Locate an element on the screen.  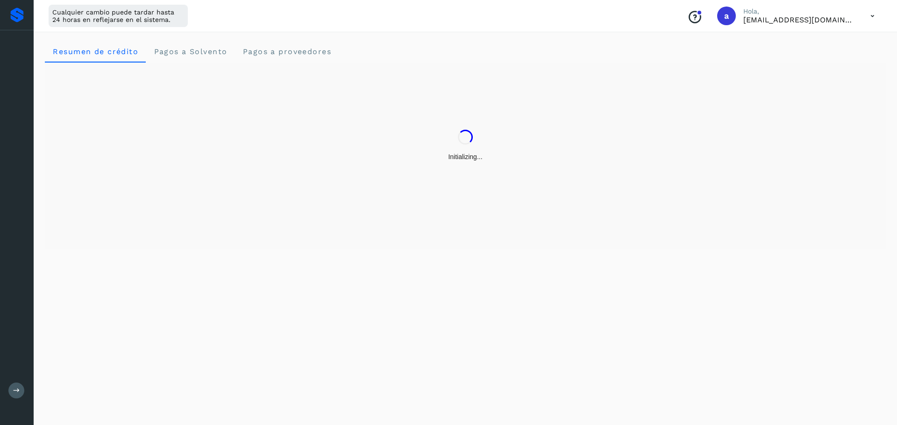
span: Resumen de crédito is located at coordinates (95, 51).